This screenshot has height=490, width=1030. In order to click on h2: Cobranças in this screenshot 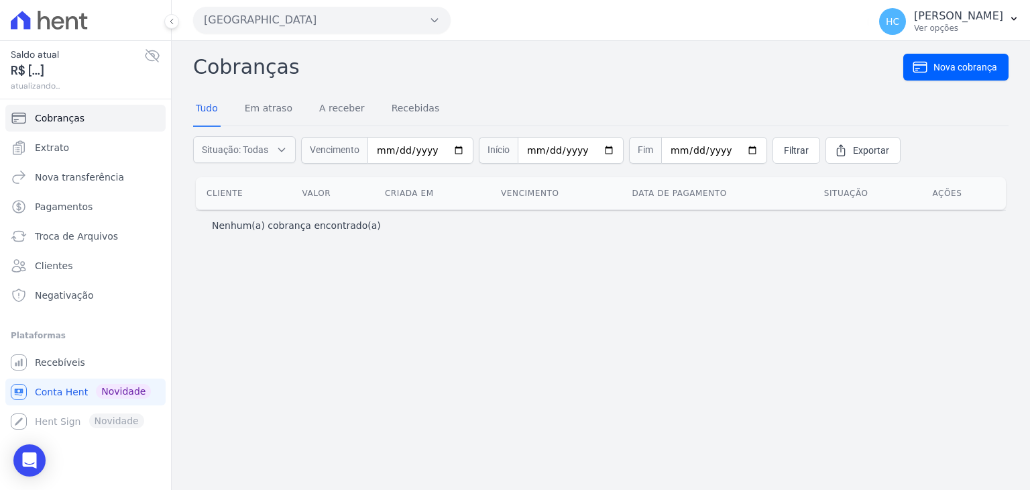, I will do `click(548, 66)`.